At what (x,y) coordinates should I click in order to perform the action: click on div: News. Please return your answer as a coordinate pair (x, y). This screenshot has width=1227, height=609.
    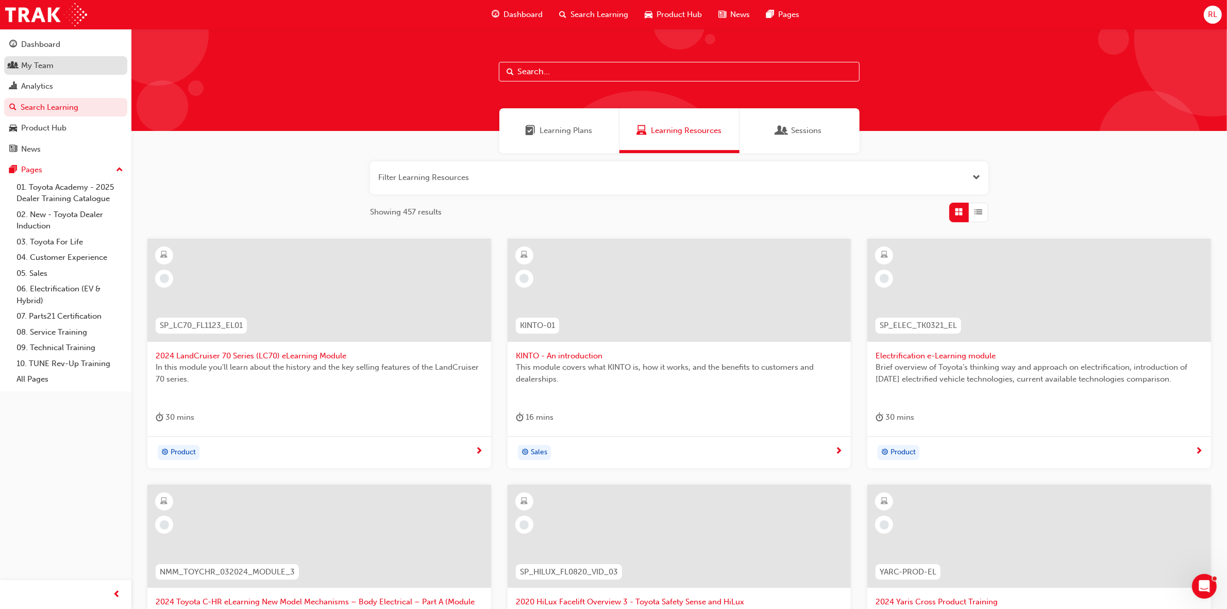
    Looking at the image, I should click on (31, 149).